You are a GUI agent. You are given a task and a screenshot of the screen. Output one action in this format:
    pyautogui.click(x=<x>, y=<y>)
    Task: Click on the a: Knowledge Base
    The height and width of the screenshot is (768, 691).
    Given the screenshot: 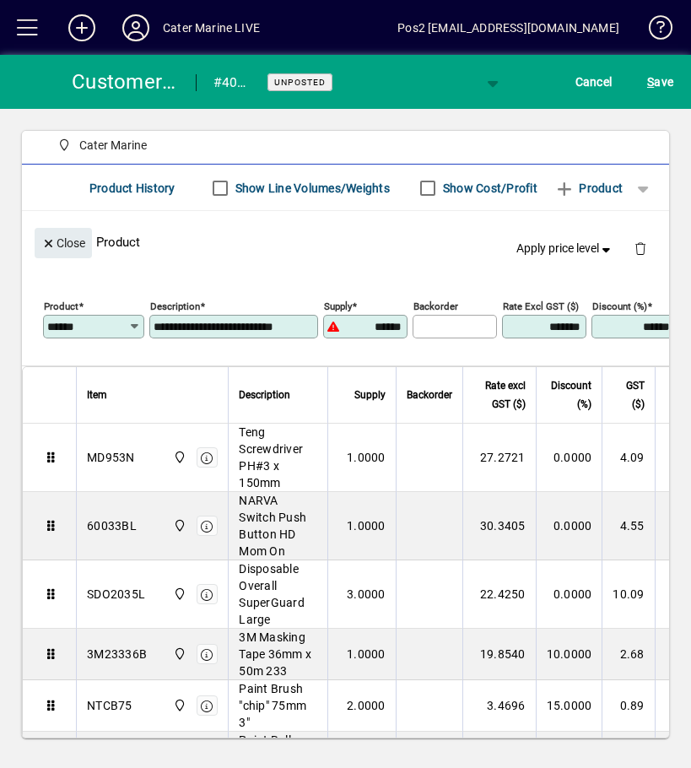 What is the action you would take?
    pyautogui.click(x=653, y=30)
    